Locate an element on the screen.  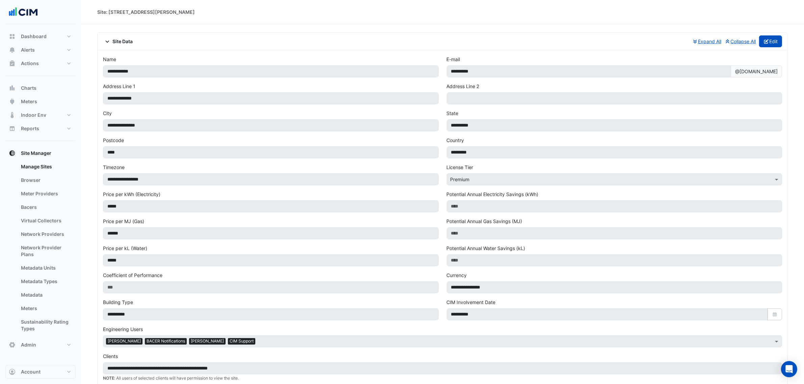
label: Potential Annual Water Savings (kL) is located at coordinates (486, 248).